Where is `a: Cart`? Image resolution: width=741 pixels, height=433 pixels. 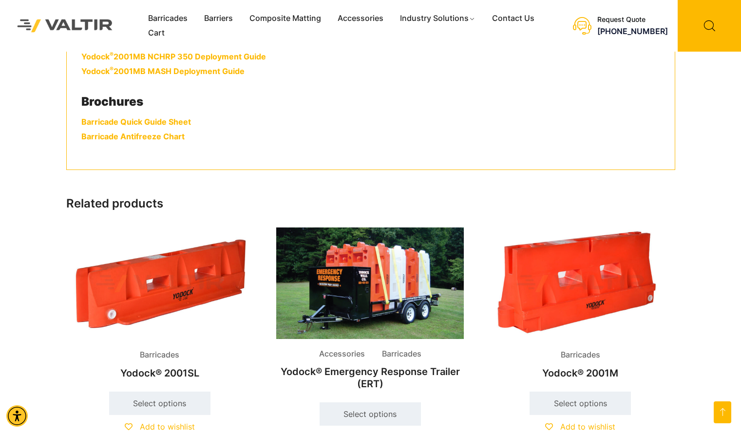 a: Cart is located at coordinates (156, 33).